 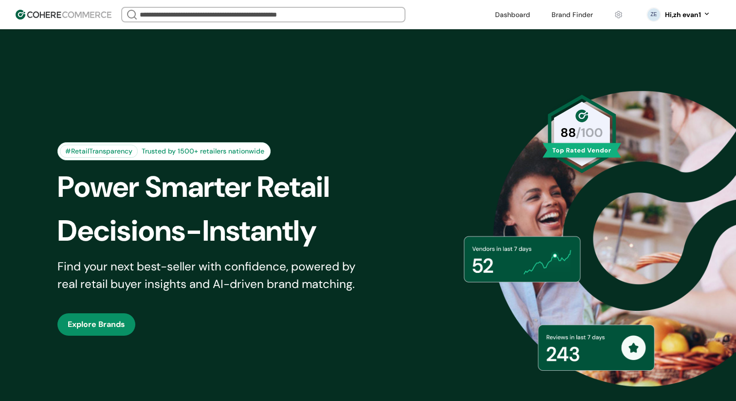 I want to click on img: Cohere Logo, so click(x=63, y=15).